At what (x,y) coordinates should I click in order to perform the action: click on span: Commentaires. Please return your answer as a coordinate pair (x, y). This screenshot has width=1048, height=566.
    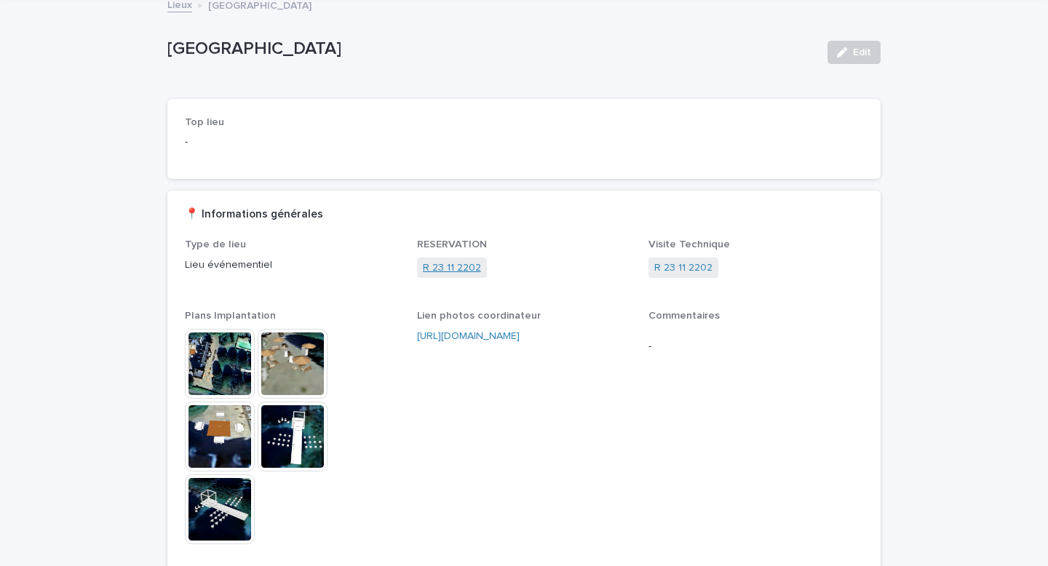
    Looking at the image, I should click on (684, 316).